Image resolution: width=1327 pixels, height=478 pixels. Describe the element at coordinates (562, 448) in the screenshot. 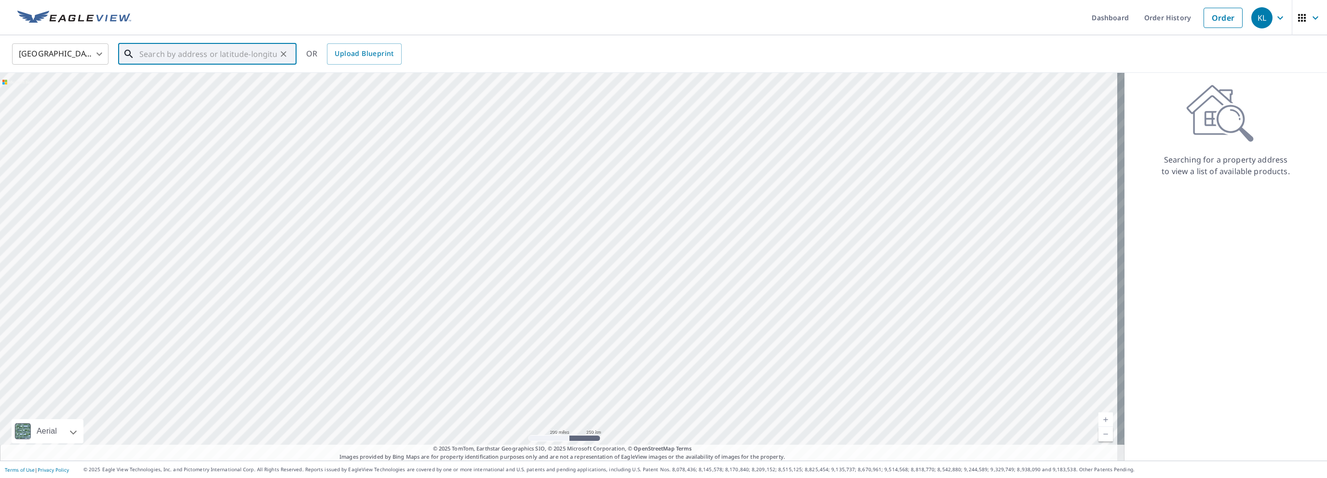

I see `span: © 2025 TomTom, Earthstar Geographics SIO, © 2025 Microsoft Corporation, ©` at that location.